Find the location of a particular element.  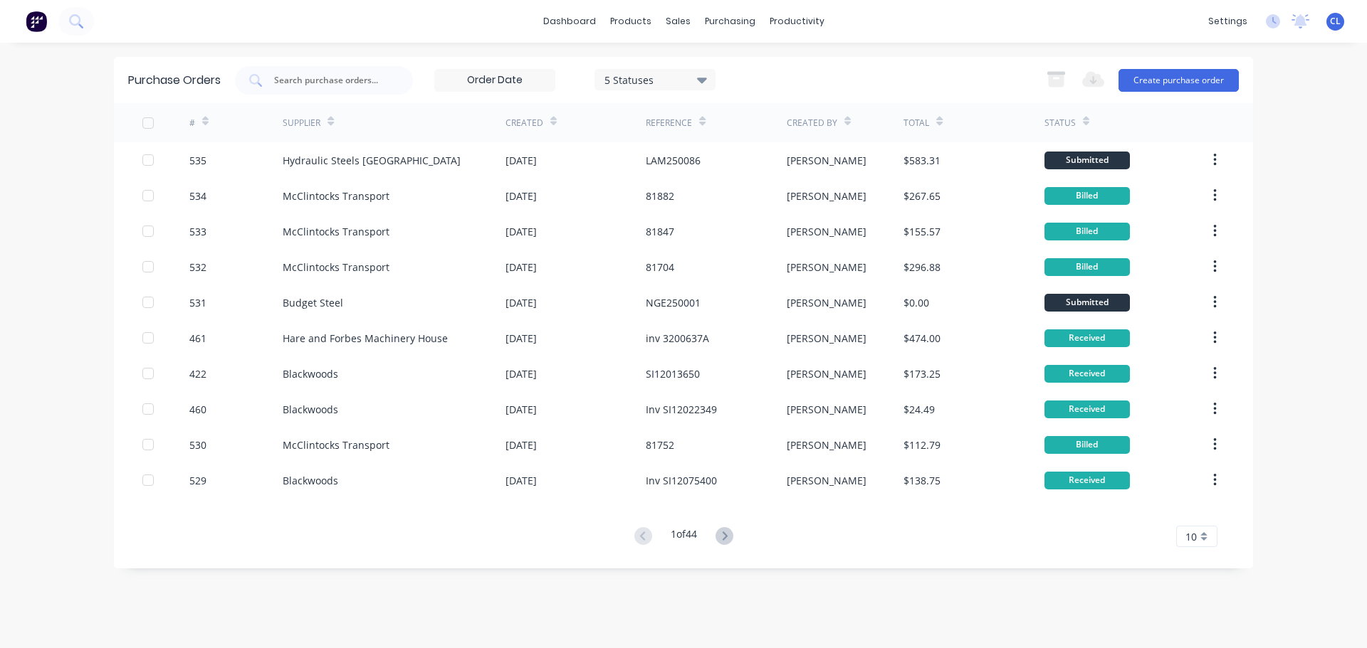

div: $173.25 is located at coordinates (922, 374).